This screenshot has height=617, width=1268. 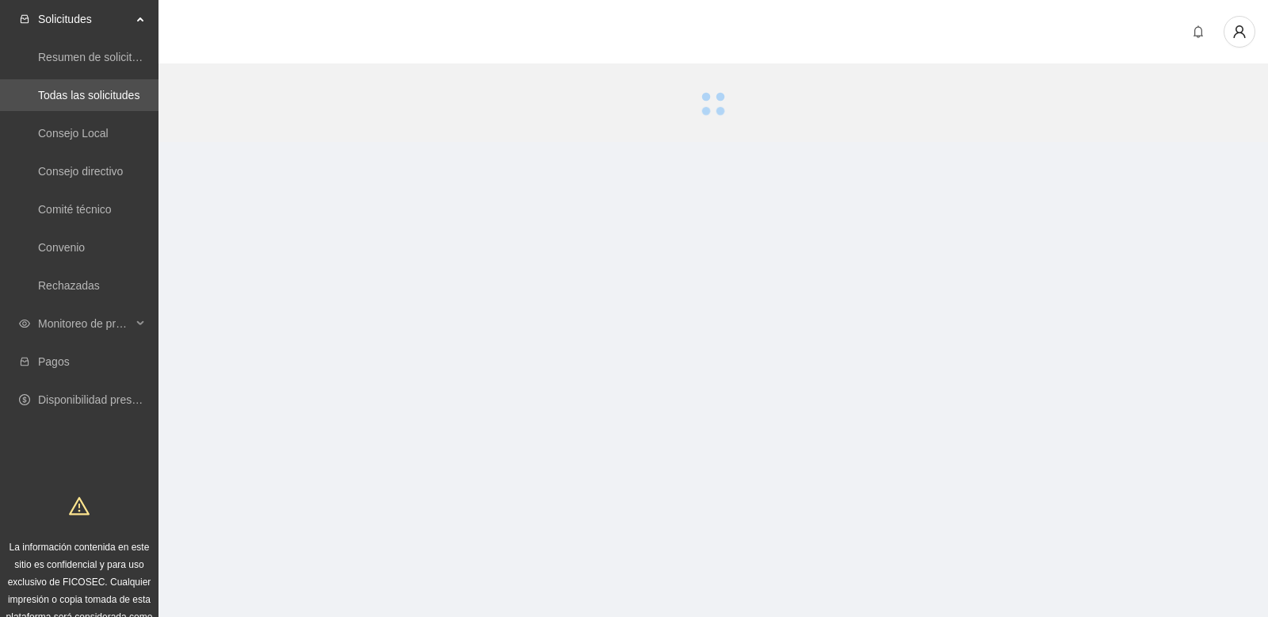 I want to click on a: Consejo directivo, so click(x=80, y=171).